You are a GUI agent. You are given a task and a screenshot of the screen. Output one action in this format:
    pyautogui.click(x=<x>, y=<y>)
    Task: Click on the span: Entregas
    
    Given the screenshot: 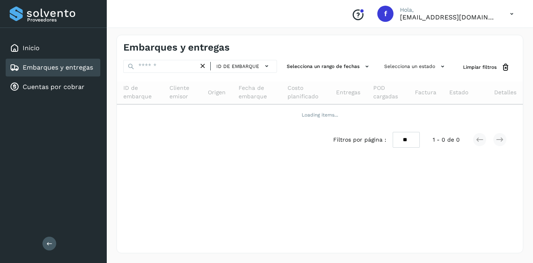 What is the action you would take?
    pyautogui.click(x=348, y=92)
    